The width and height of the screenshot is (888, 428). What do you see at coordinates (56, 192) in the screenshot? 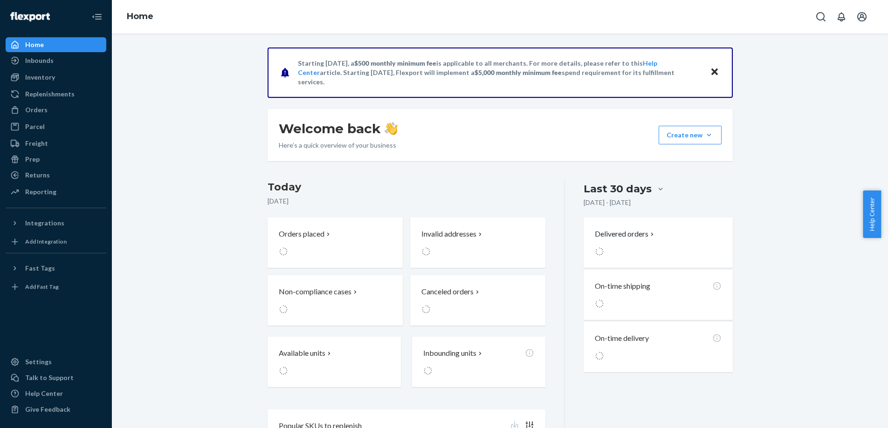
I see `a: Reporting` at bounding box center [56, 192].